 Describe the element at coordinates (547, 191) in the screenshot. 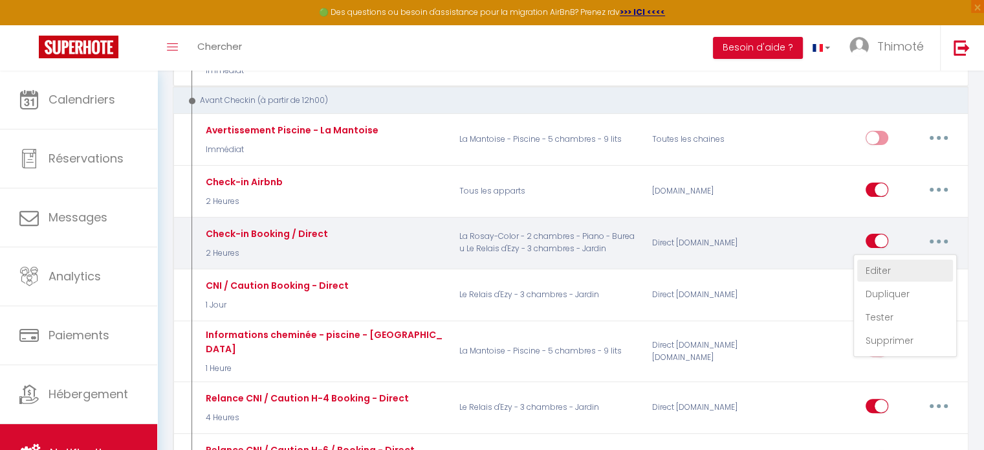

I see `p: Tous les apparts` at that location.